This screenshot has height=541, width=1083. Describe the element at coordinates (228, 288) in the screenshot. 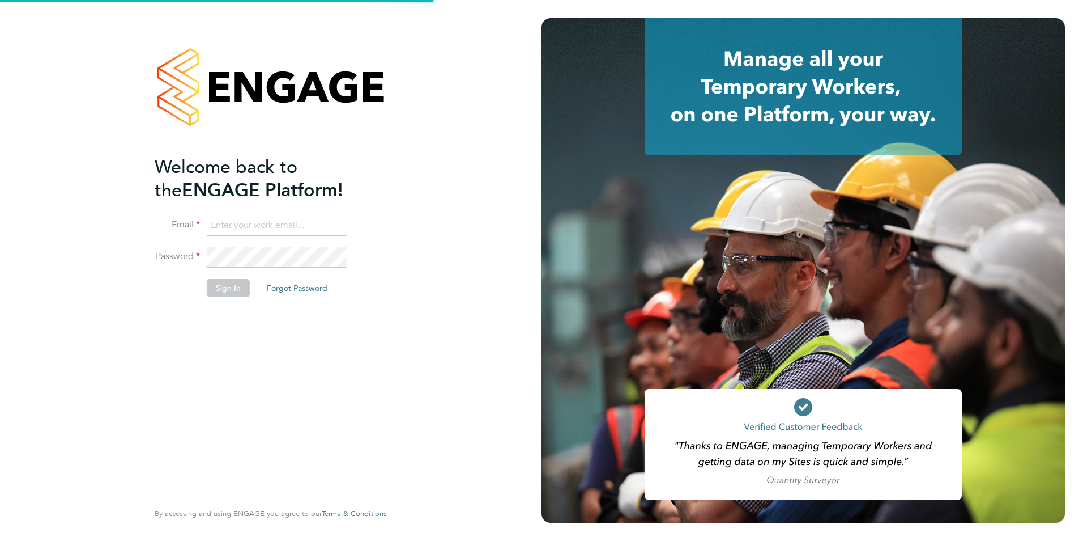

I see `button: Sign In` at that location.